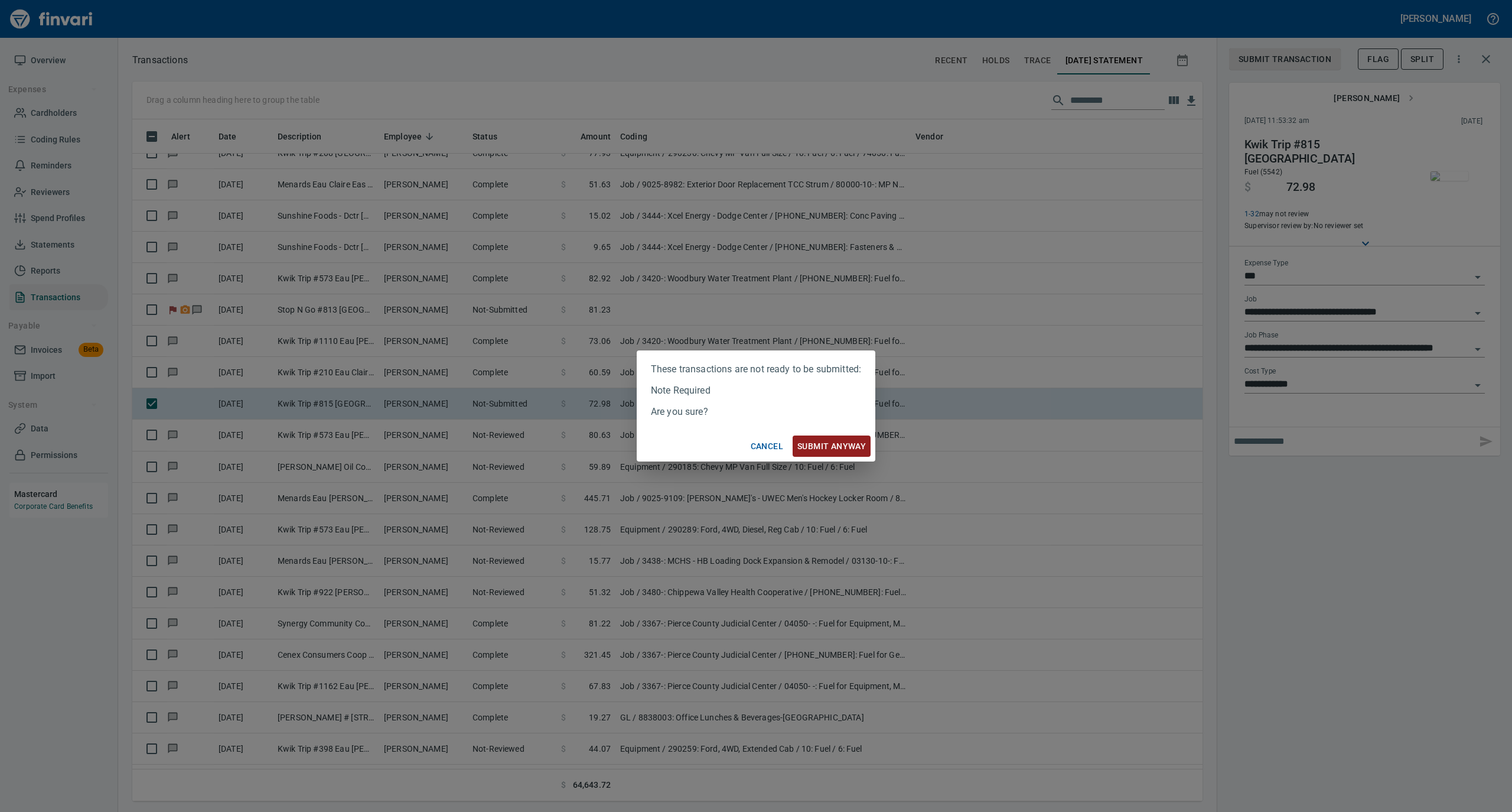 The height and width of the screenshot is (812, 1512). I want to click on p: These transactions are not ready to be submitted:, so click(756, 369).